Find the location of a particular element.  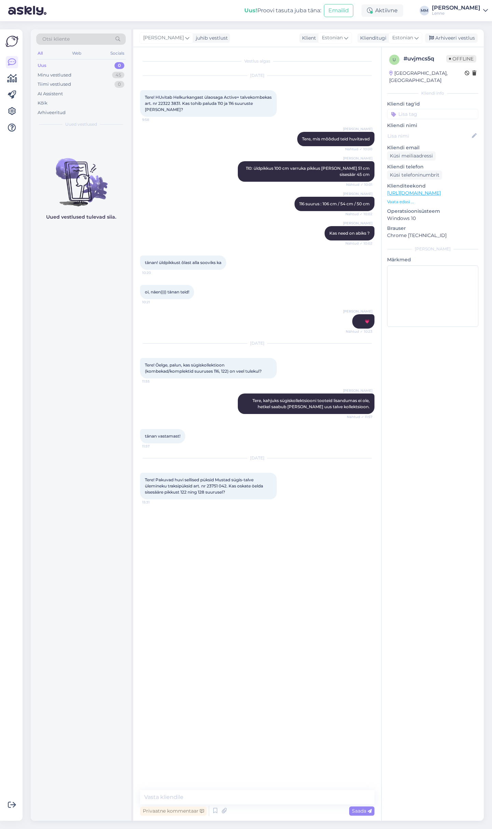

span: oi, näen)))) tänan teid! is located at coordinates (167, 292).